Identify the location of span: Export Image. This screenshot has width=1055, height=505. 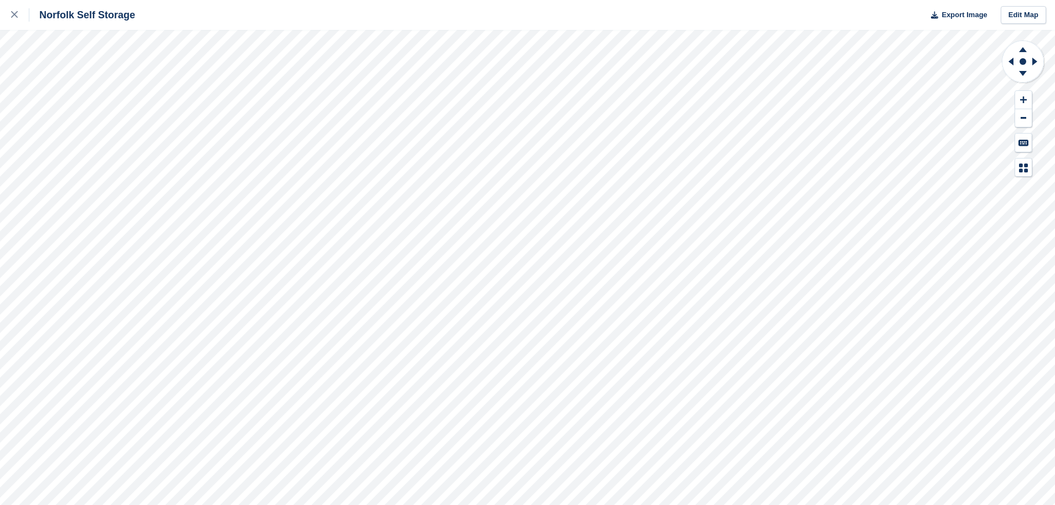
(964, 15).